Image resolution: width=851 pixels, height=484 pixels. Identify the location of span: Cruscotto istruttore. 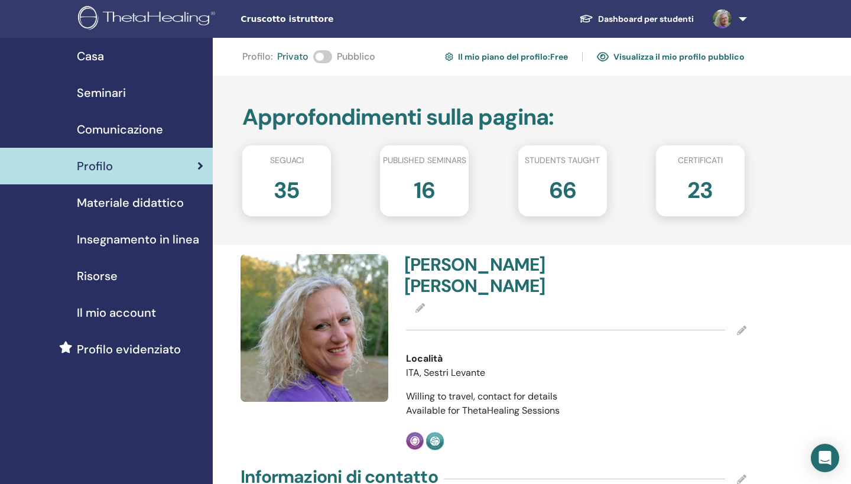
(329, 19).